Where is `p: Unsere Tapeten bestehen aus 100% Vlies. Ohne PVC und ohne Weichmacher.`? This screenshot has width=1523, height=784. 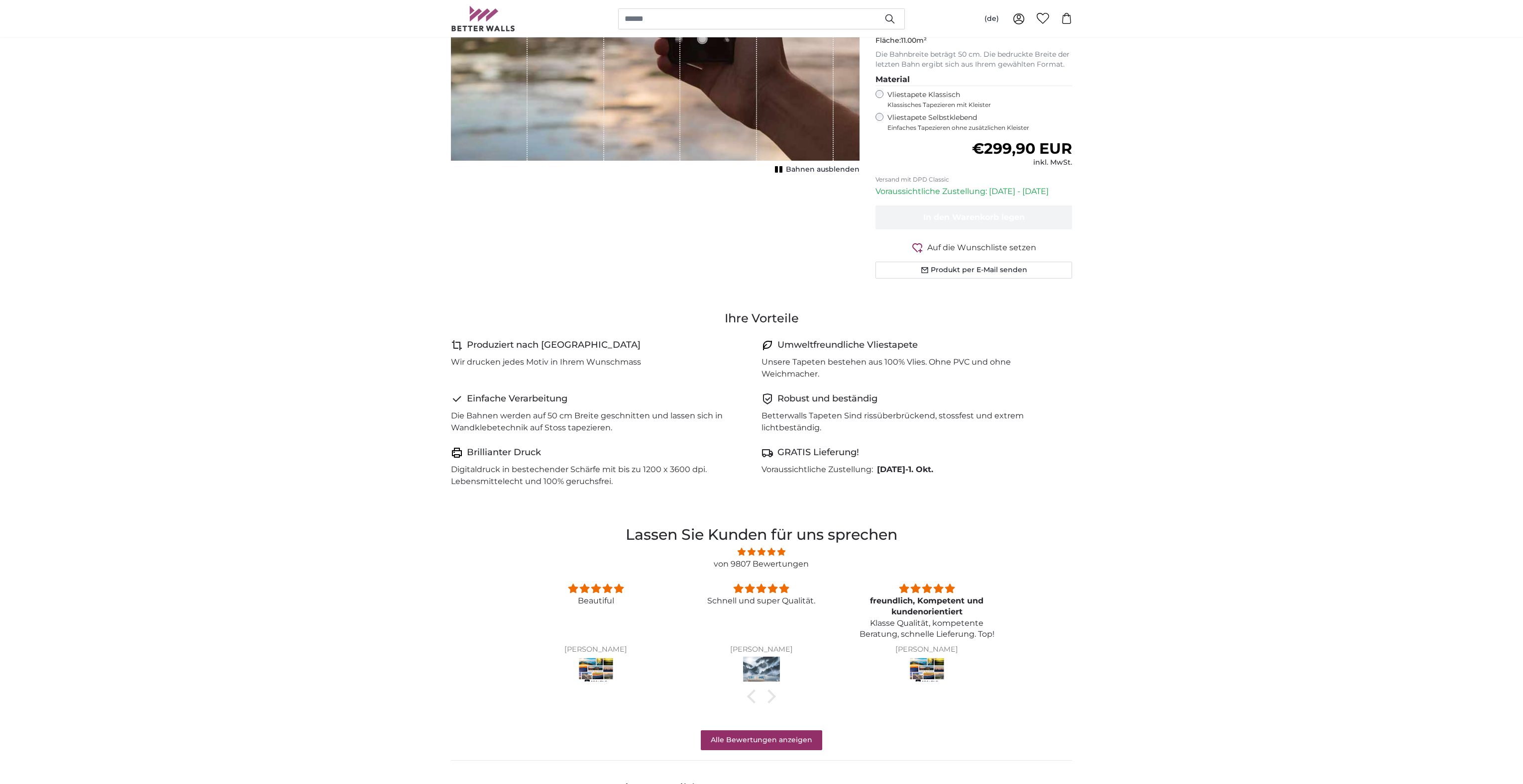 p: Unsere Tapeten bestehen aus 100% Vlies. Ohne PVC und ohne Weichmacher. is located at coordinates (912, 368).